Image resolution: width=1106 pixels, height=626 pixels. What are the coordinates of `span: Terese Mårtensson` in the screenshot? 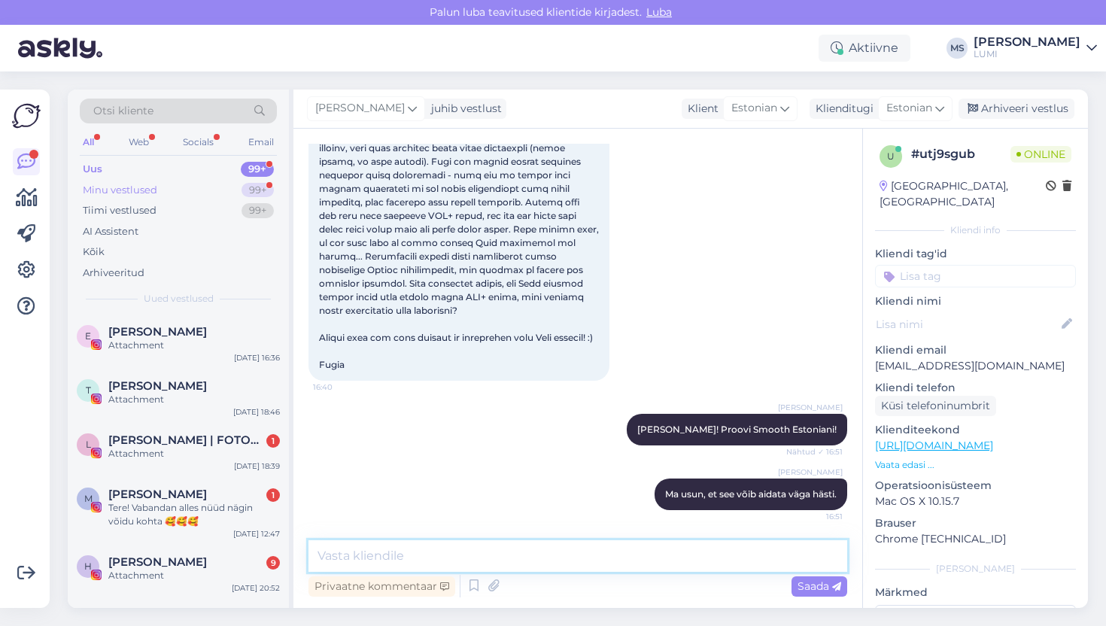 It's located at (157, 386).